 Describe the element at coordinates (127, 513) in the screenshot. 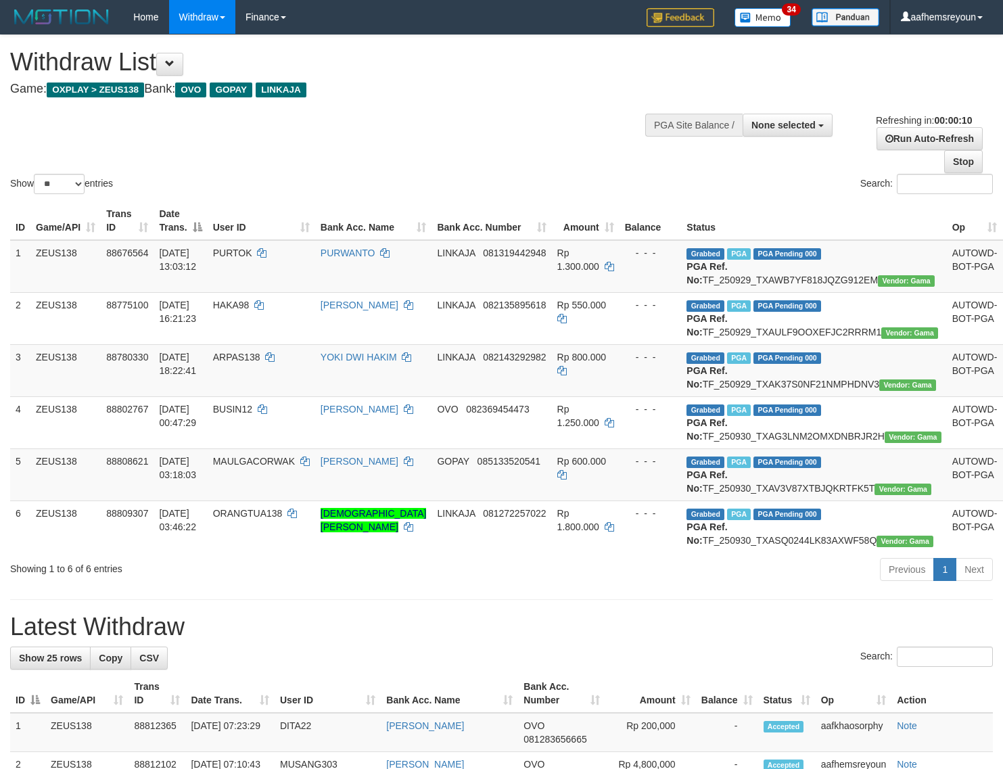

I see `span: 88809307` at that location.